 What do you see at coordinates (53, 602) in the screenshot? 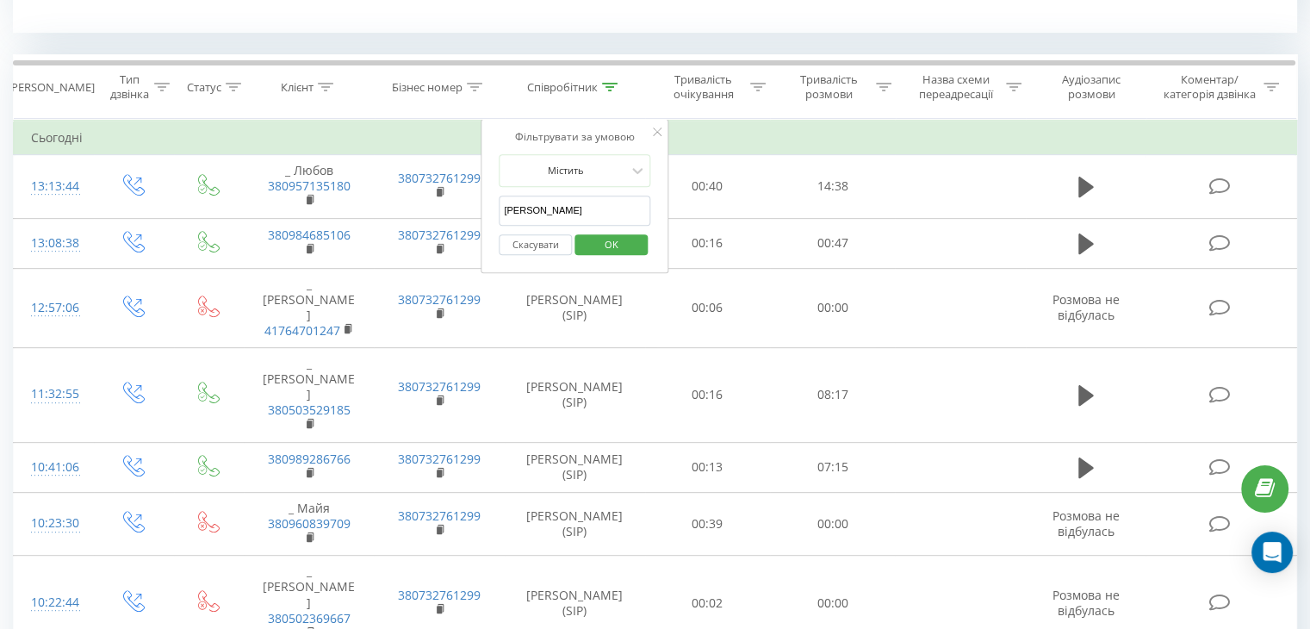
I see `div: 10:22:44` at bounding box center [53, 602].